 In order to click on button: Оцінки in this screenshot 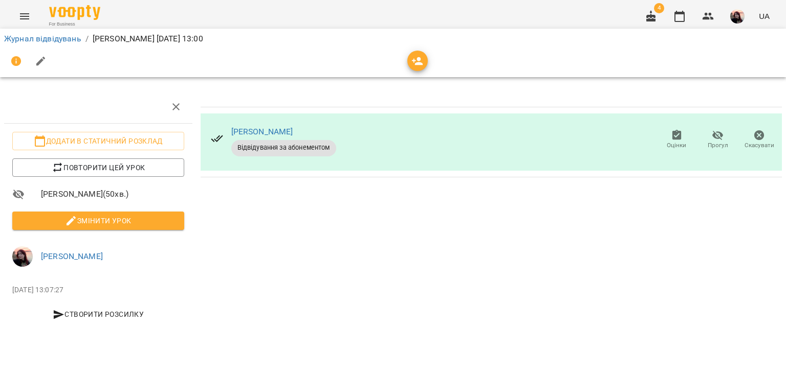, I will do `click(676, 140)`.